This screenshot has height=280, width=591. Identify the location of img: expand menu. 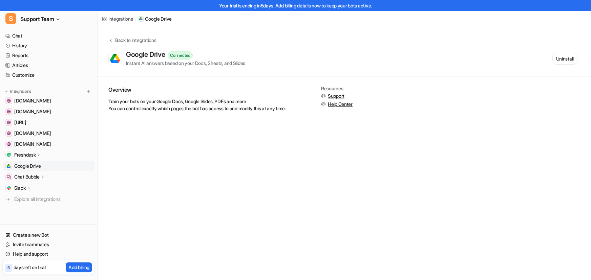
(6, 91).